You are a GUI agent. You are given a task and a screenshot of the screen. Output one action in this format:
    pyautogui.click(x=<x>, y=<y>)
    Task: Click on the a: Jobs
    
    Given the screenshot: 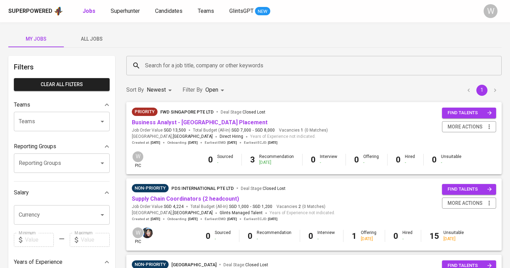 What is the action you would take?
    pyautogui.click(x=89, y=11)
    